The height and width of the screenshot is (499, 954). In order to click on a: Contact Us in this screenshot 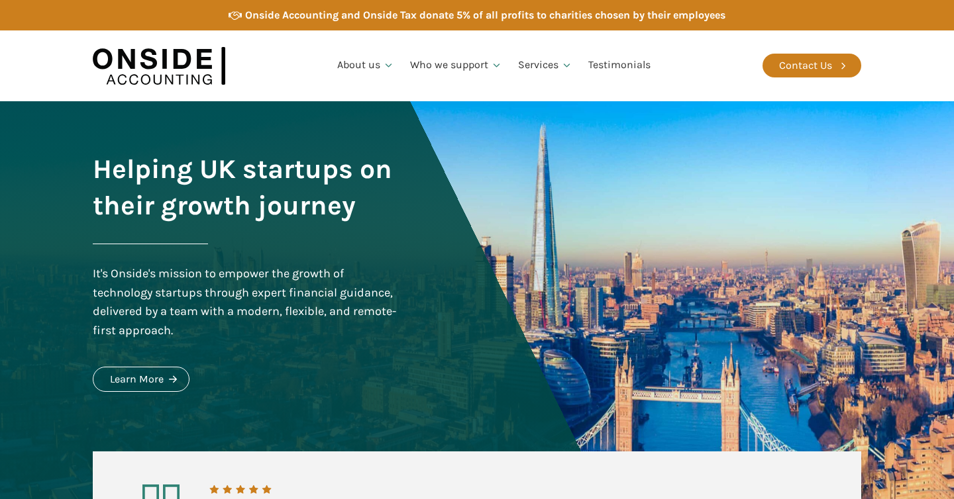, I will do `click(811, 66)`.